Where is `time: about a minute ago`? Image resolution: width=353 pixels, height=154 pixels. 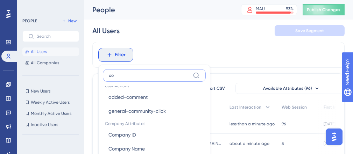
time: about a minute ago is located at coordinates (249, 144).